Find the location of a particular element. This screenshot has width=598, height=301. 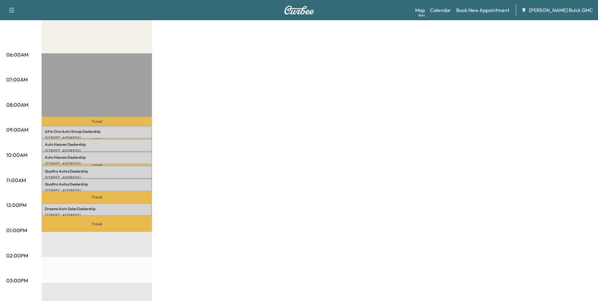

a: MapBeta is located at coordinates (420, 10).